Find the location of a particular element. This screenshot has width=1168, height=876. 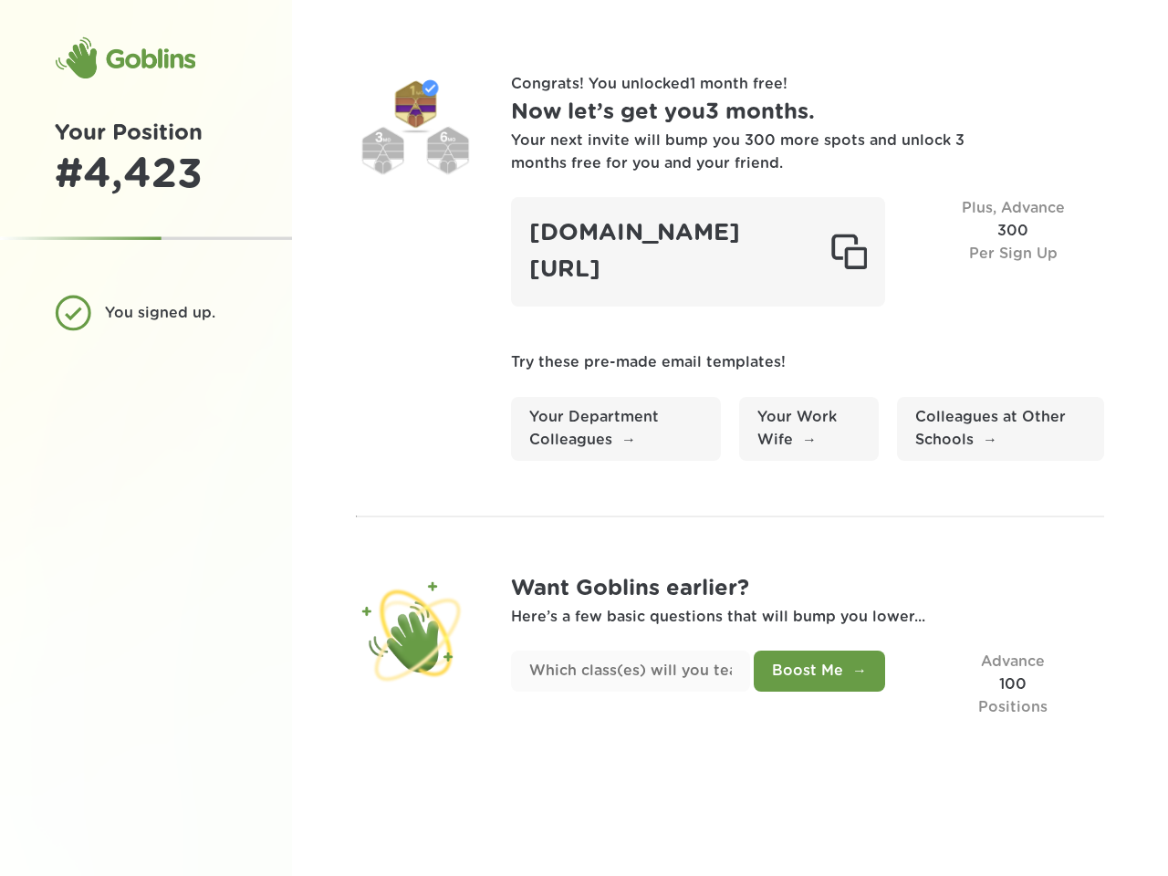

a: Your Work Wife is located at coordinates (809, 429).